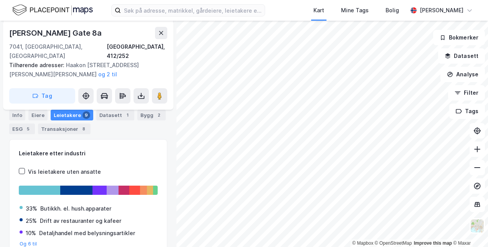 This screenshot has width=488, height=247. I want to click on img: logo.f888ab2527a4732fd821a326f86c7f29.svg, so click(53, 10).